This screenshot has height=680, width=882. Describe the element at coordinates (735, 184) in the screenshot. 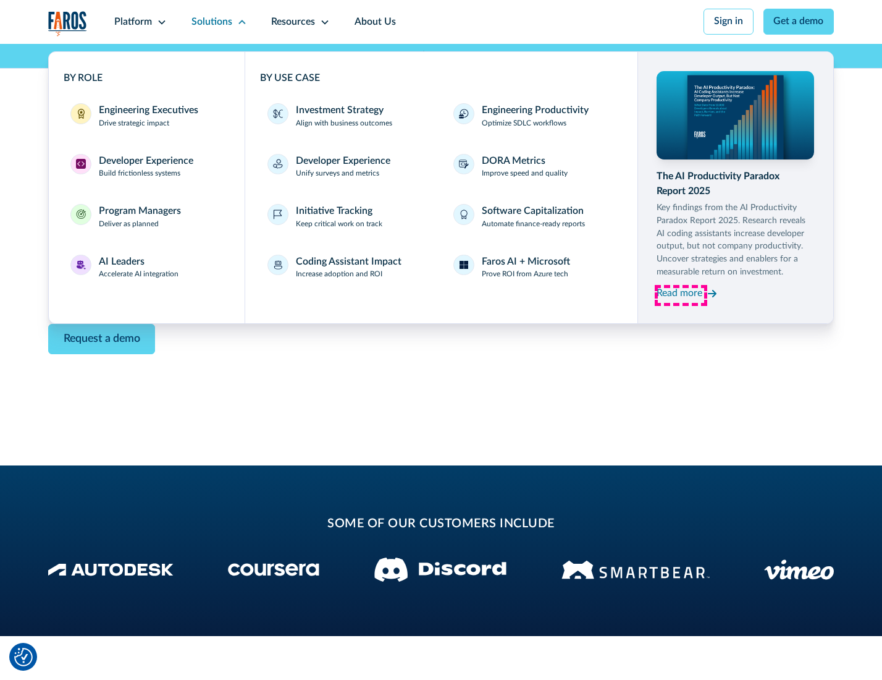

I see `div: The AI Productivity Paradox Report 2025` at that location.